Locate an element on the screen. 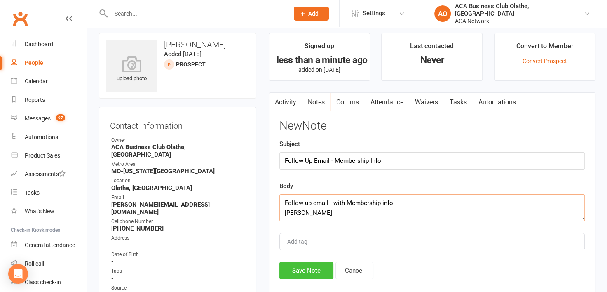 Image resolution: width=607 pixels, height=292 pixels. div: less than a minute ago is located at coordinates (320, 60).